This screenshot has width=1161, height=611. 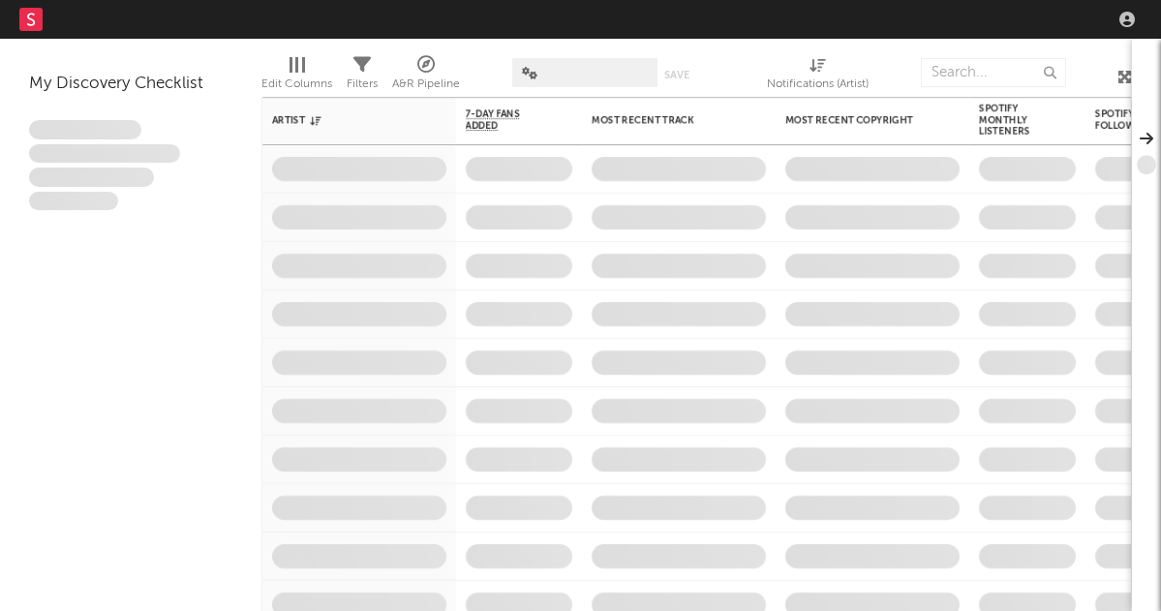 I want to click on span: Integer aliquet in purus et, so click(x=105, y=154).